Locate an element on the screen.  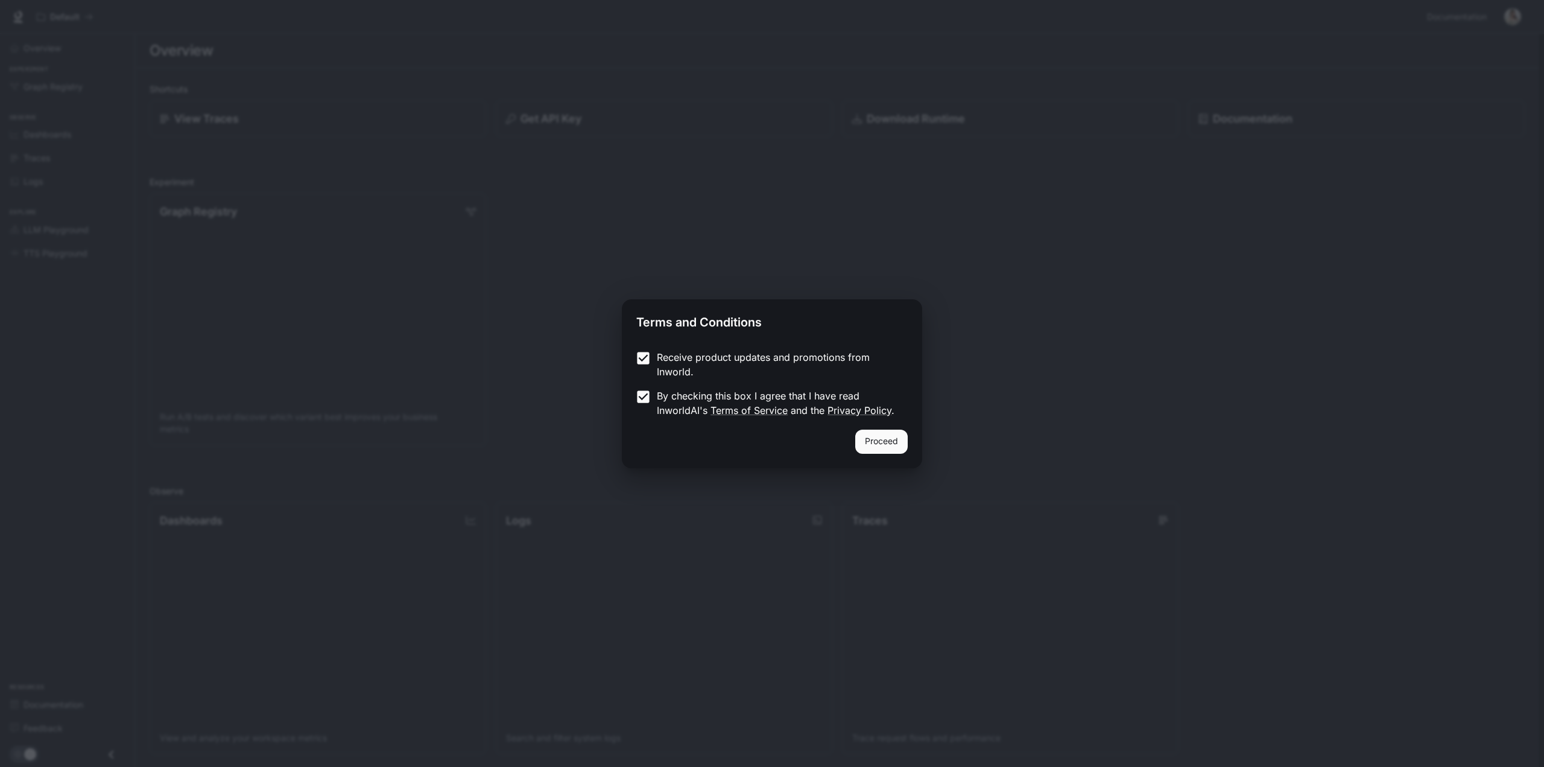
a: Terms of Service is located at coordinates (749, 410).